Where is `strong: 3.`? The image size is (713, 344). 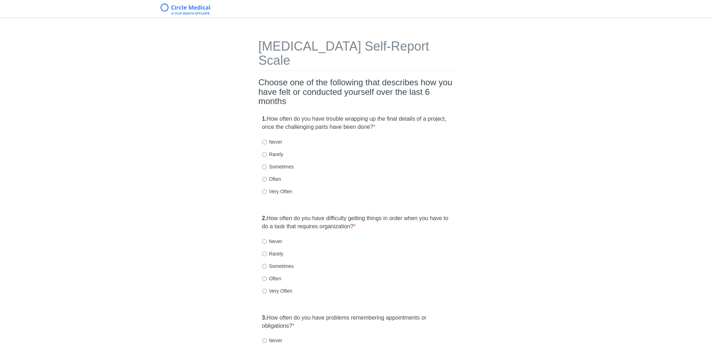 strong: 3. is located at coordinates (264, 317).